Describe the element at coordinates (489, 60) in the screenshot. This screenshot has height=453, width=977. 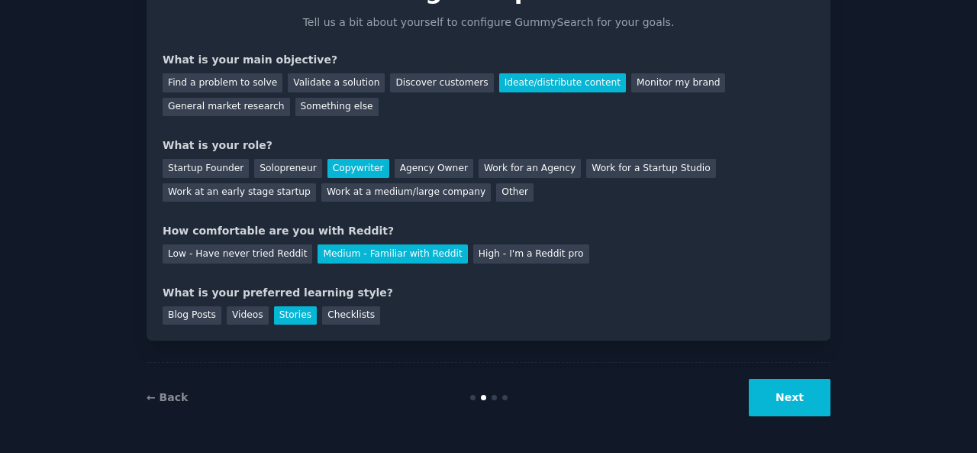
I see `div: What is your main objective?` at that location.